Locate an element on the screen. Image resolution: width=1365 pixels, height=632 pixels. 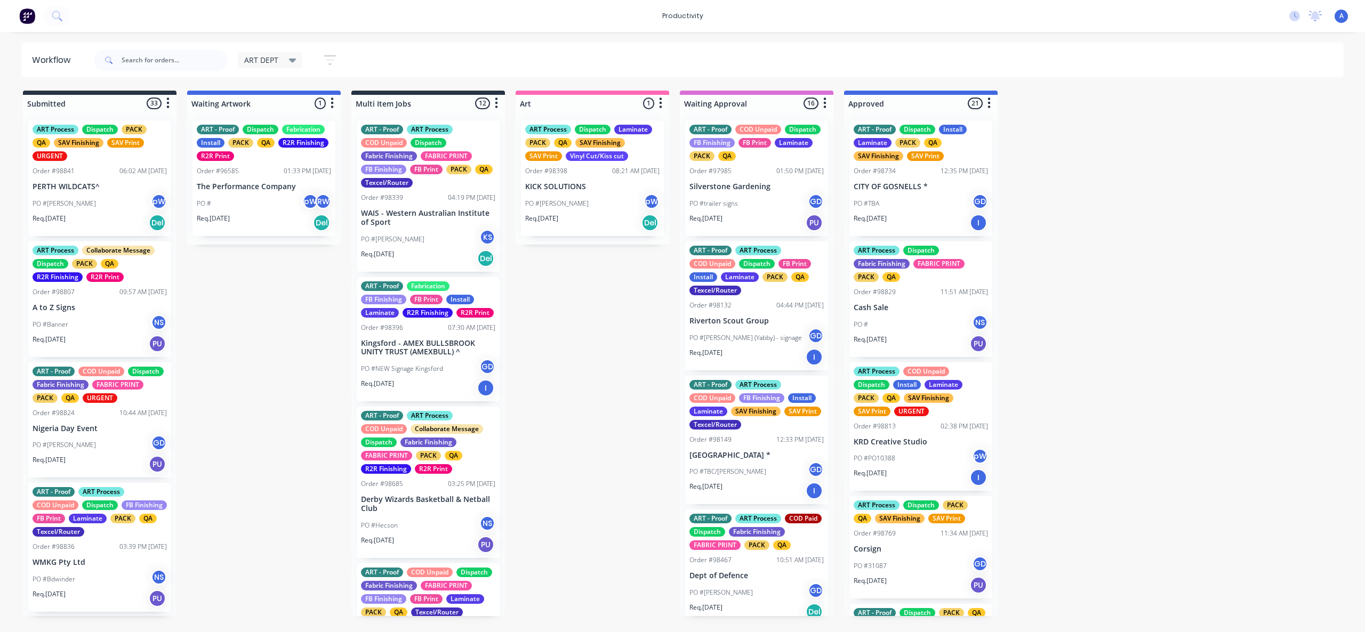
div: Order #98824 is located at coordinates (53, 413).